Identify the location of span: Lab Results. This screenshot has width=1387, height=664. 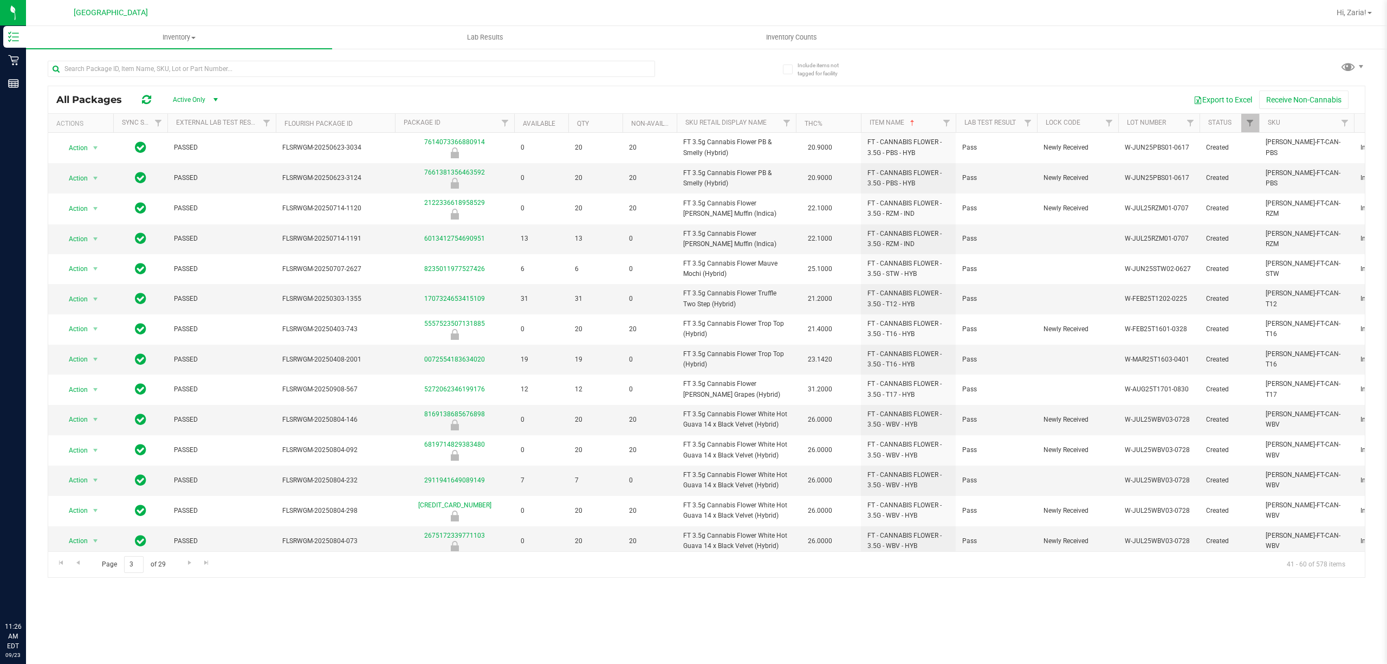
(485, 37).